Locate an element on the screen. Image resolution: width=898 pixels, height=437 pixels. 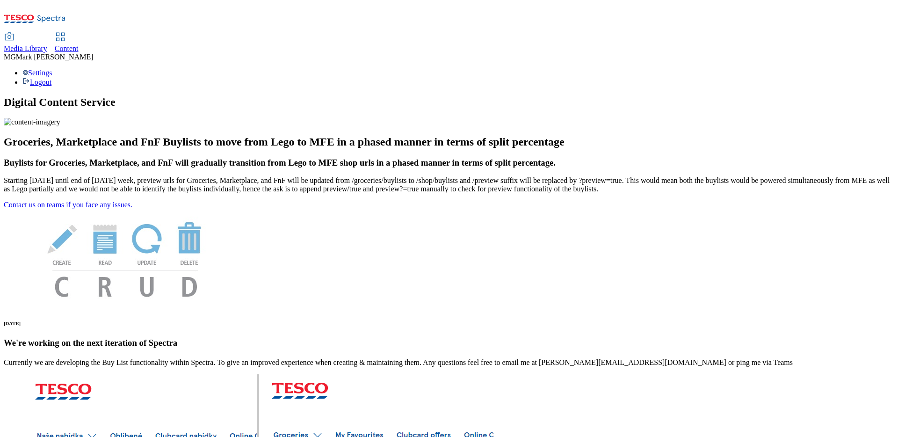
img: content-imagery is located at coordinates (32, 122).